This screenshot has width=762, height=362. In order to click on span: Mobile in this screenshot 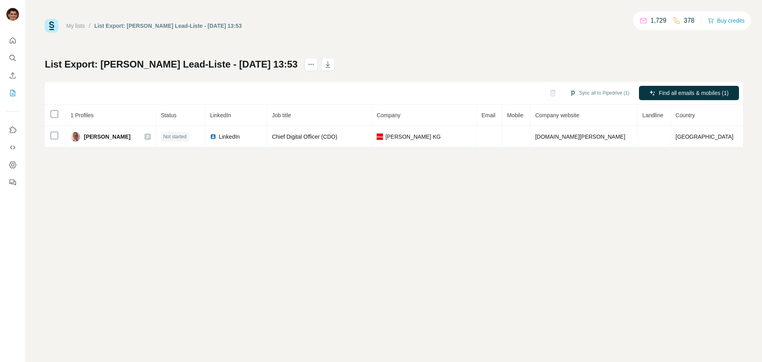, I will do `click(515, 115)`.